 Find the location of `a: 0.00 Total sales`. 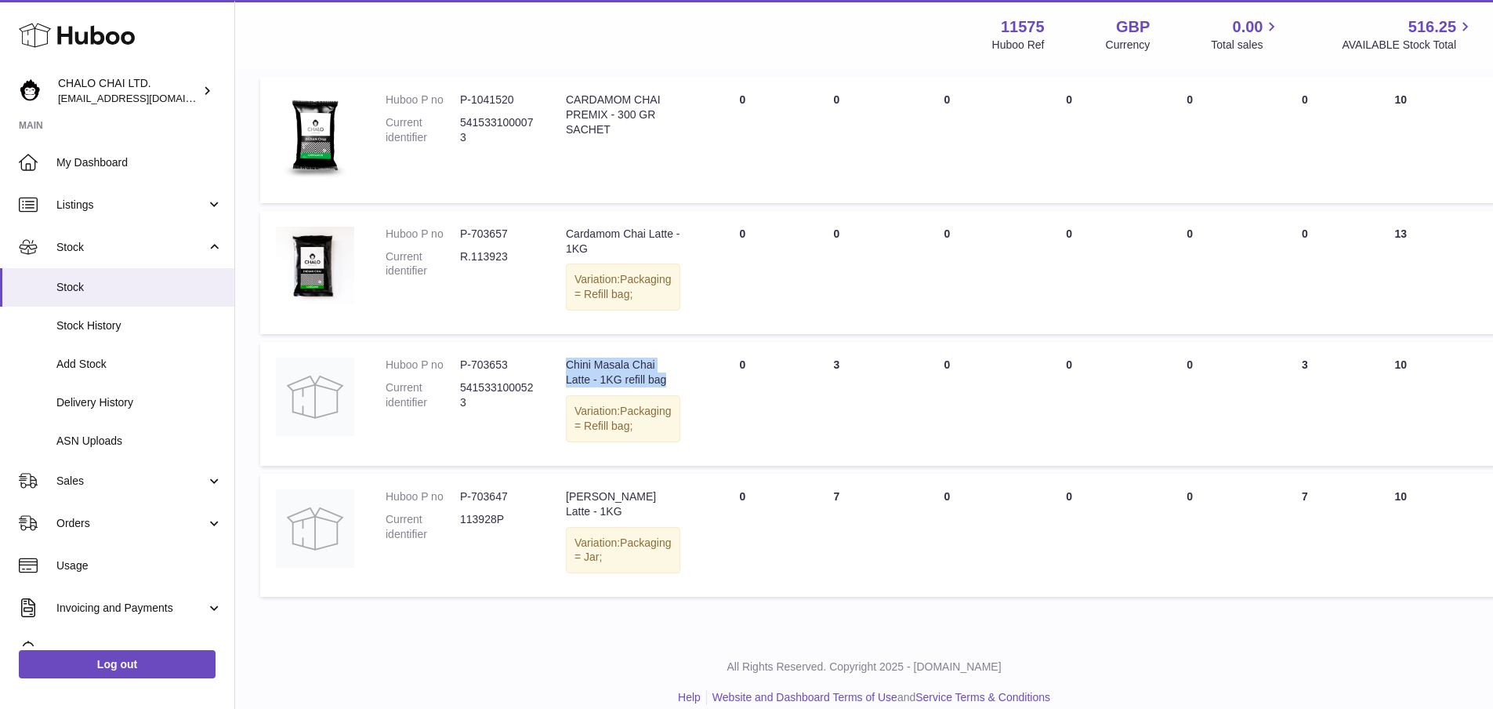

a: 0.00 Total sales is located at coordinates (1245, 34).